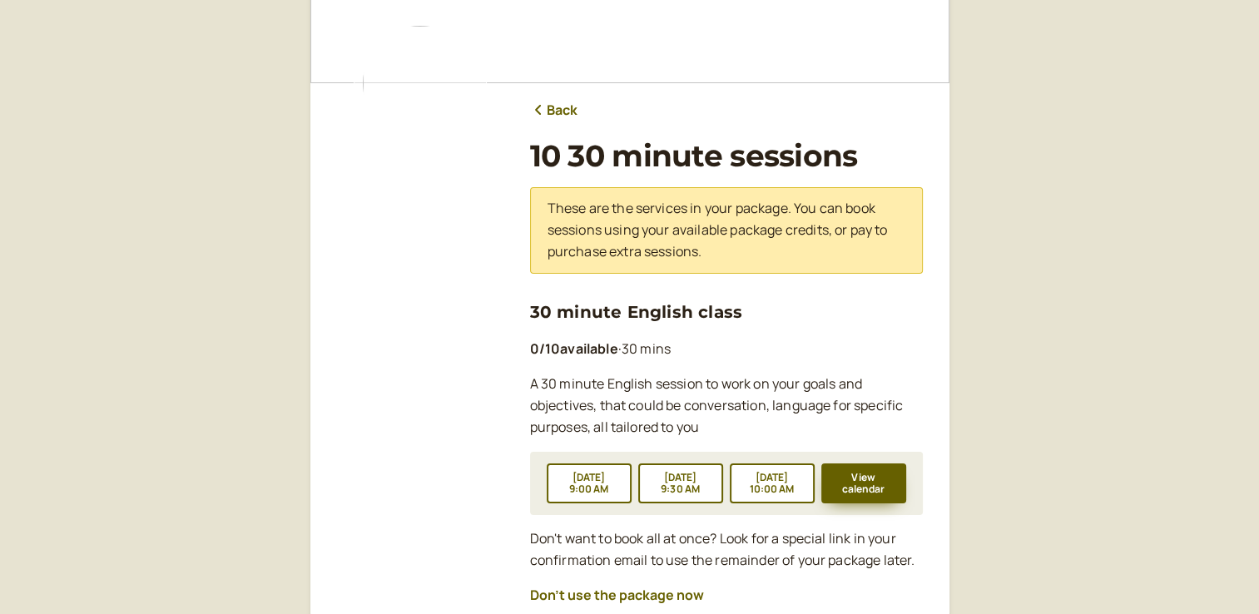  What do you see at coordinates (554, 111) in the screenshot?
I see `a: Back` at bounding box center [554, 111].